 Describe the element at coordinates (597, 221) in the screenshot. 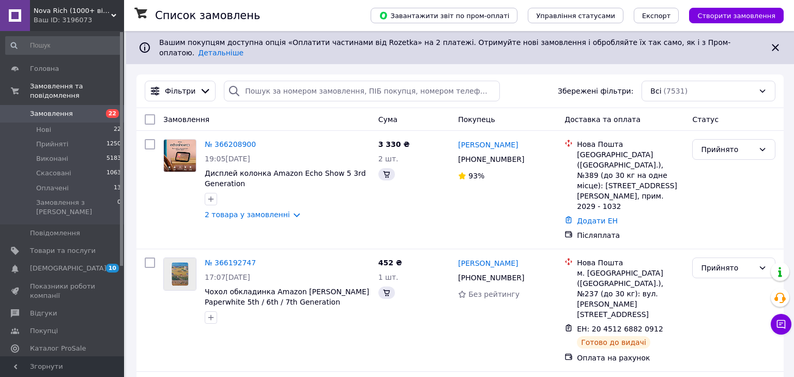

I see `a: Додати ЕН` at that location.